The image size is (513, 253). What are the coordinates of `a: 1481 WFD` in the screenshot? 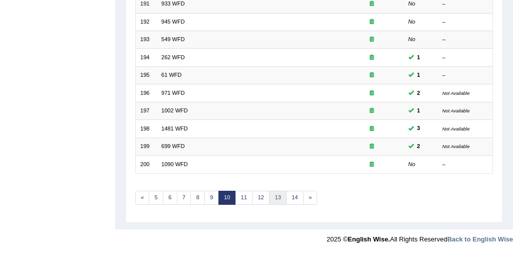 It's located at (174, 128).